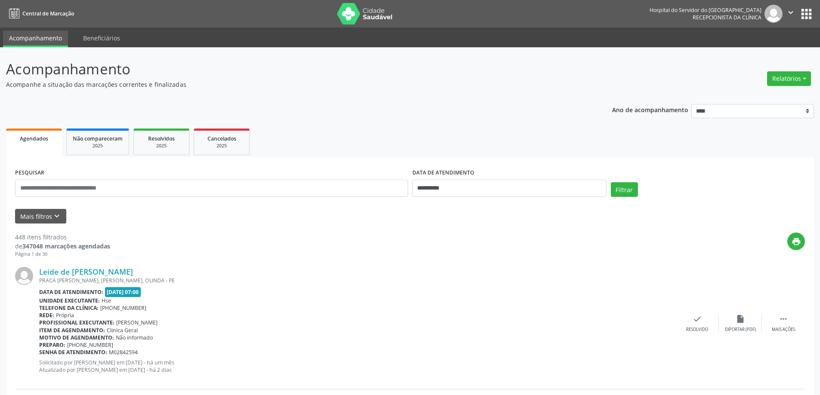  Describe the element at coordinates (65, 315) in the screenshot. I see `span: Própria` at that location.